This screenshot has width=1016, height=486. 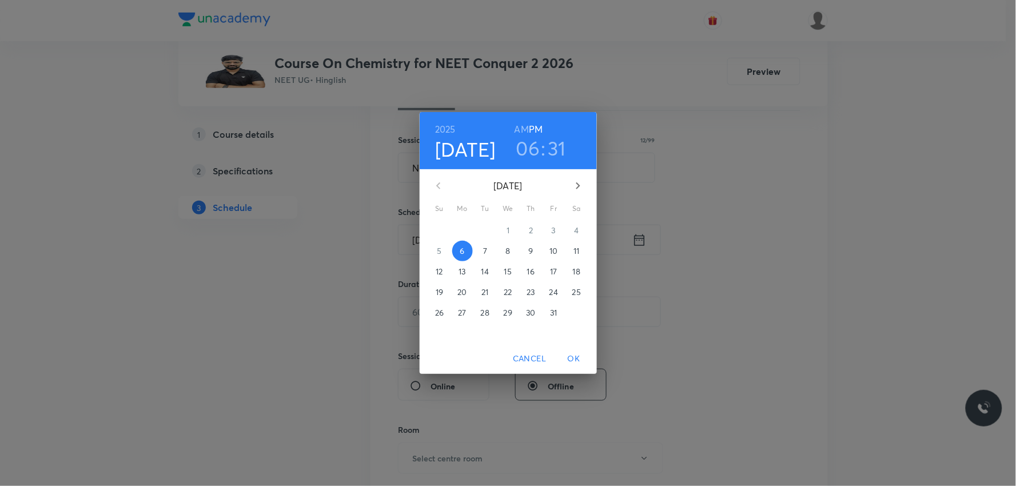 I want to click on button: 13, so click(x=462, y=272).